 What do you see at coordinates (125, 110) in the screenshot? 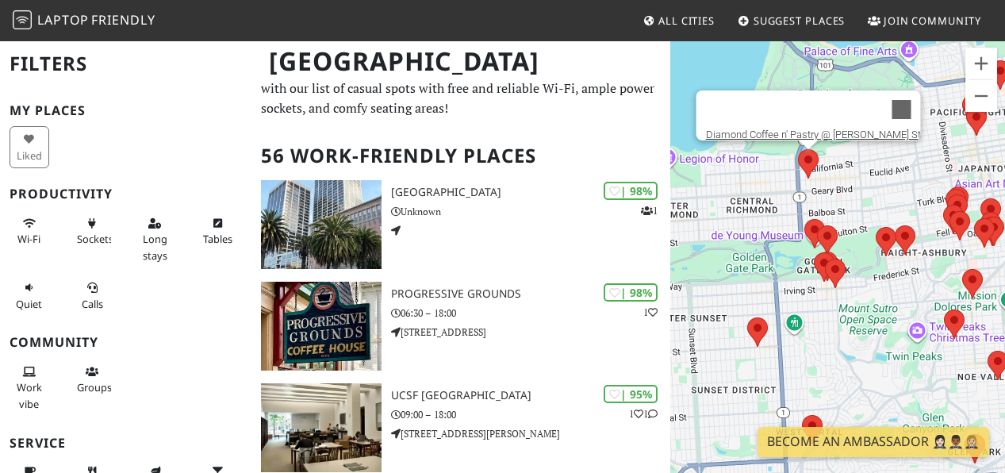
I see `h3: My Places` at bounding box center [125, 110].